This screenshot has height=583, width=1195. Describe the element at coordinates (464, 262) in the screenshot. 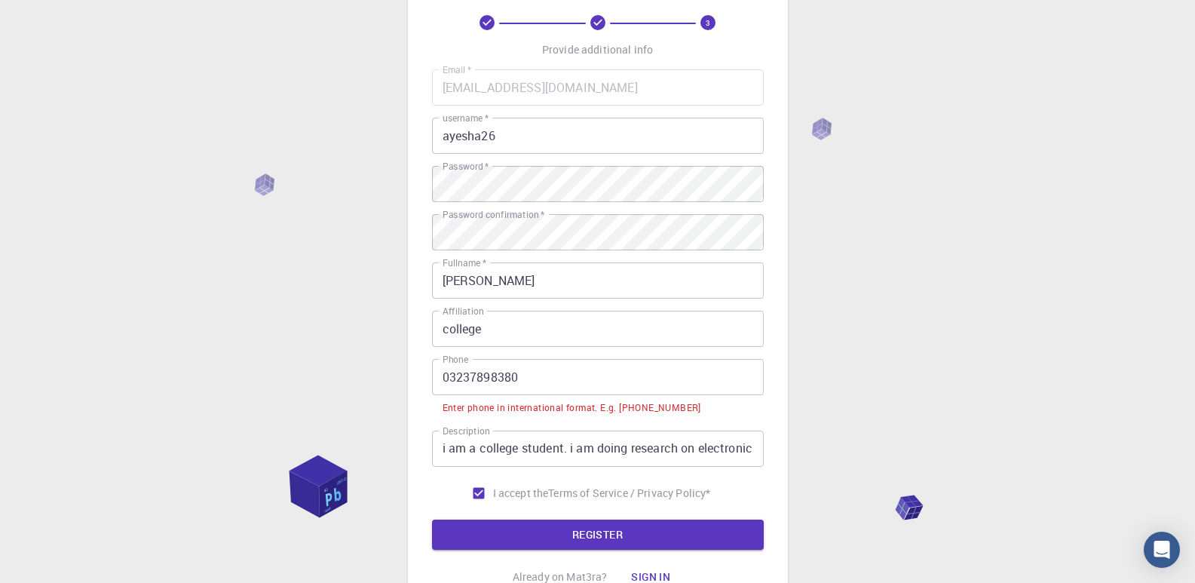

I see `label: Fullname` at that location.